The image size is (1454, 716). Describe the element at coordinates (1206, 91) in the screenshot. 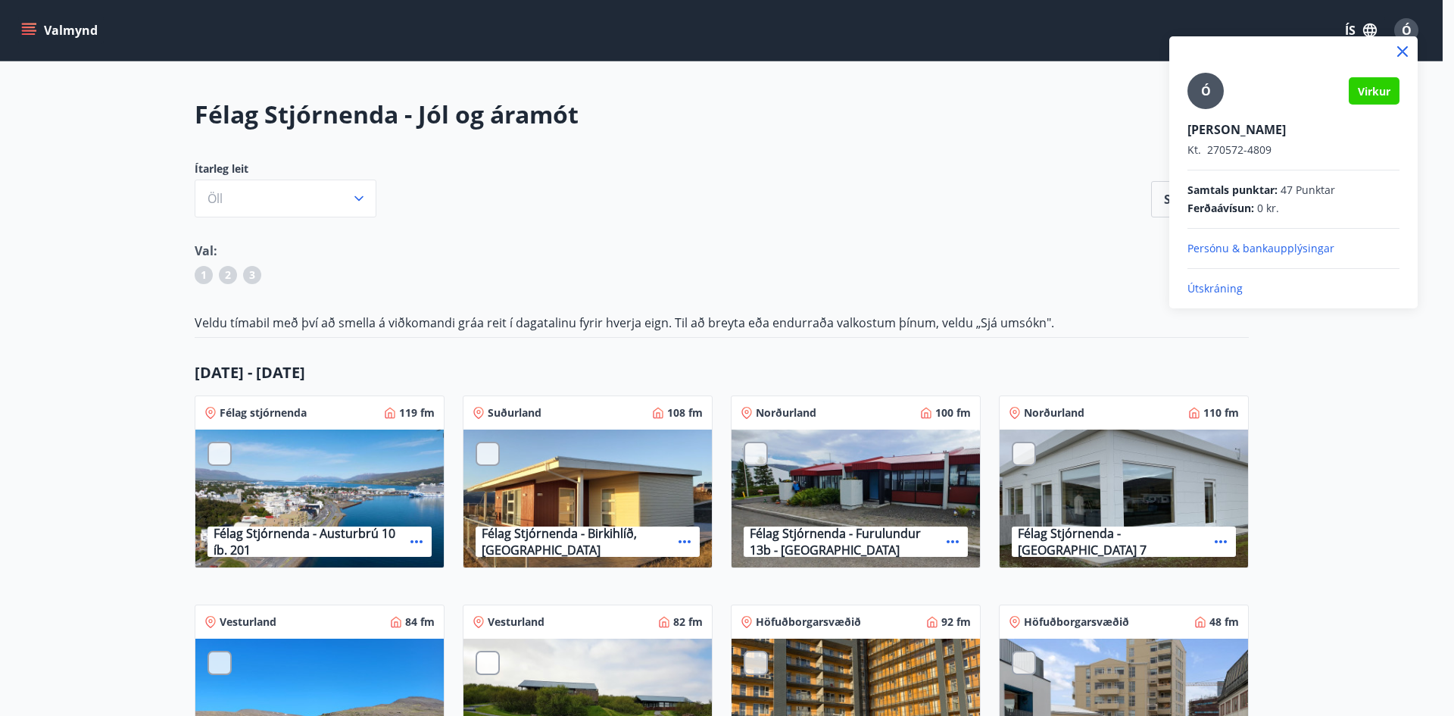

I see `span: Ó` at that location.